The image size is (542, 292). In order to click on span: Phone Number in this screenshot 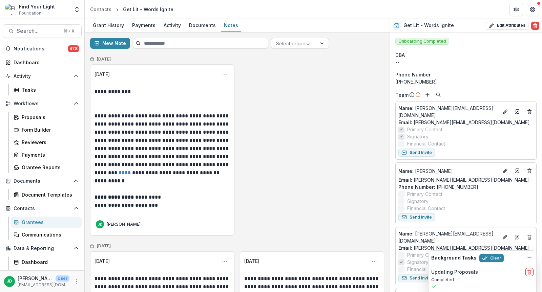, I will do `click(413, 74)`.